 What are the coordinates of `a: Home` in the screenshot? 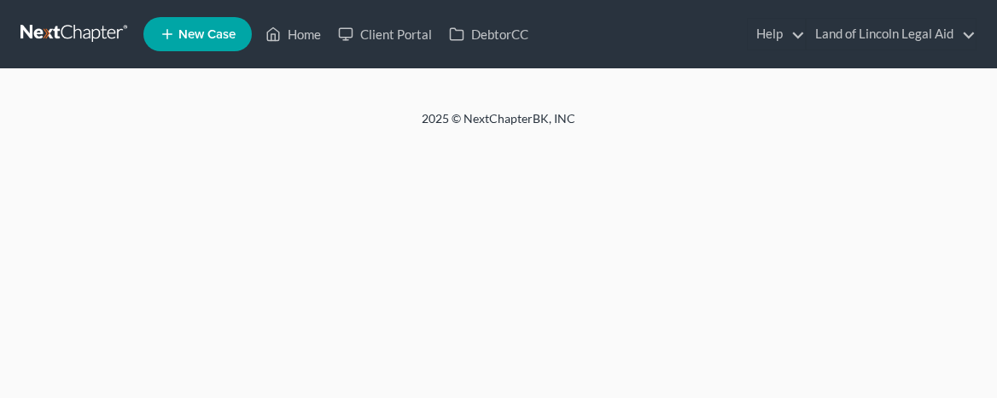 It's located at (293, 34).